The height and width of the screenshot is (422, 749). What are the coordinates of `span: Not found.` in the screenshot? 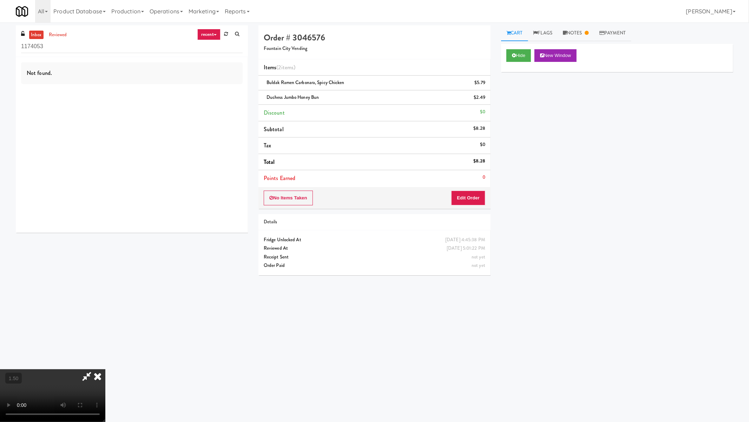 It's located at (39, 73).